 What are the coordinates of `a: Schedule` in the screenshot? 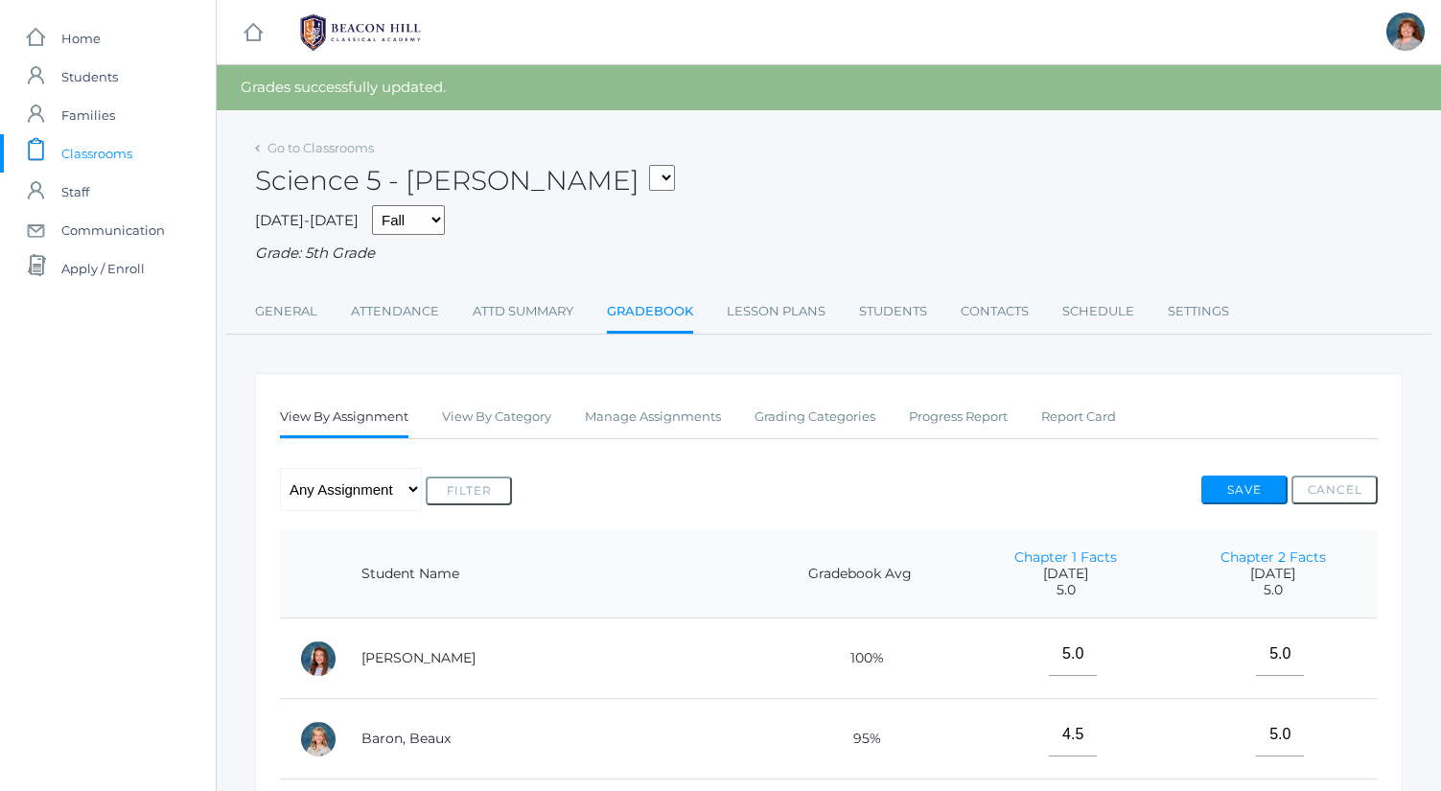 It's located at (1098, 312).